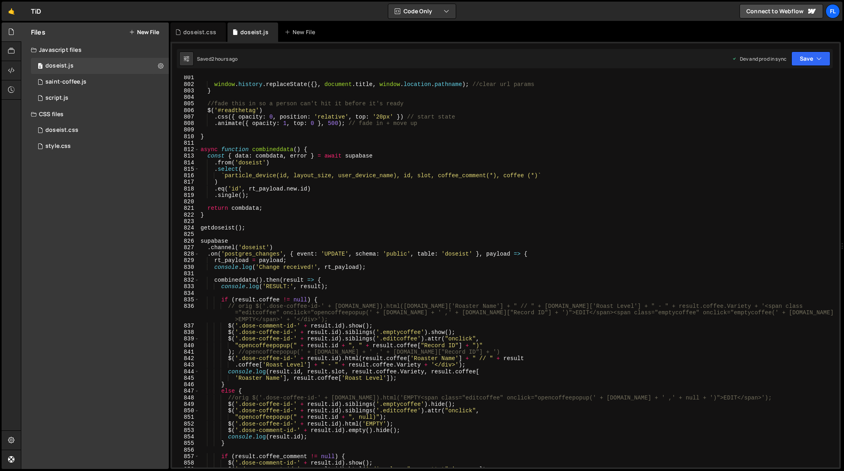 This screenshot has width=844, height=471. What do you see at coordinates (58, 146) in the screenshot?
I see `div: style.css` at bounding box center [58, 146].